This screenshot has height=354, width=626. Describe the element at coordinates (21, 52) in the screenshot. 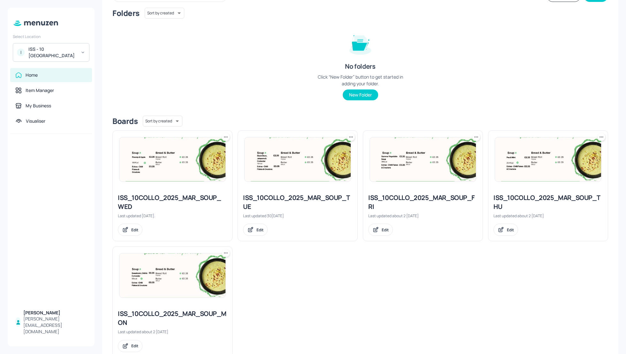

I see `div: I` at that location.